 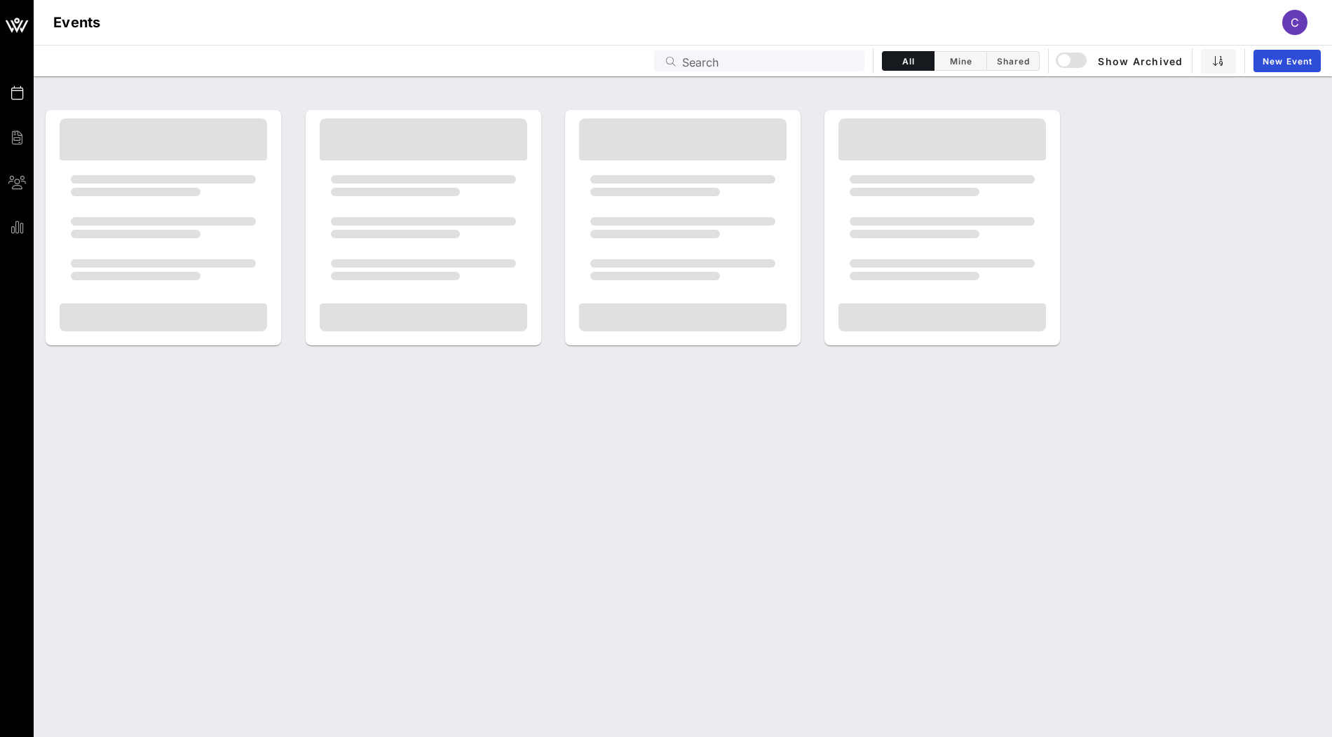 I want to click on button: All, so click(x=908, y=61).